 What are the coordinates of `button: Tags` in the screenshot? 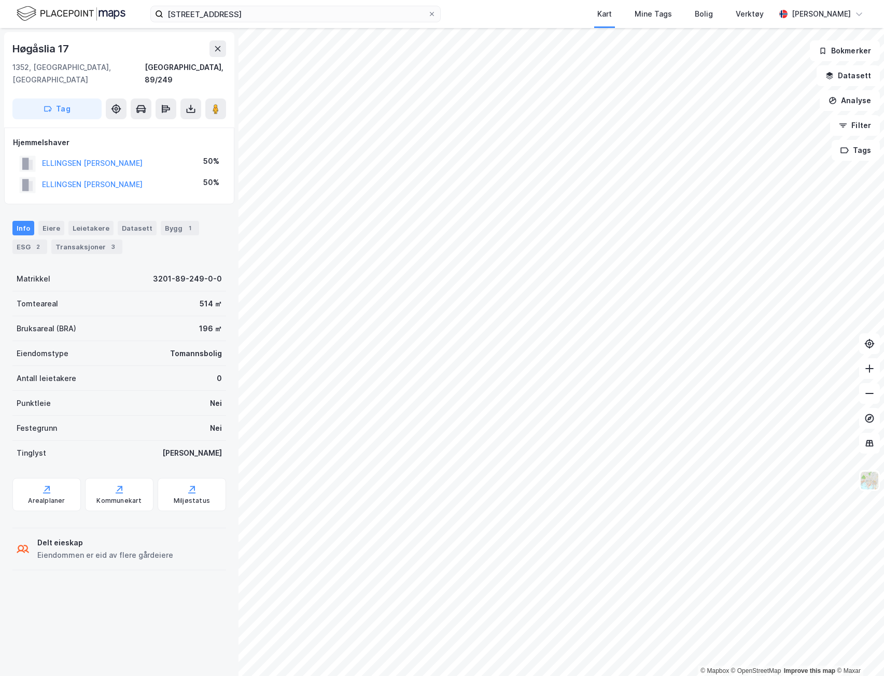 It's located at (855, 150).